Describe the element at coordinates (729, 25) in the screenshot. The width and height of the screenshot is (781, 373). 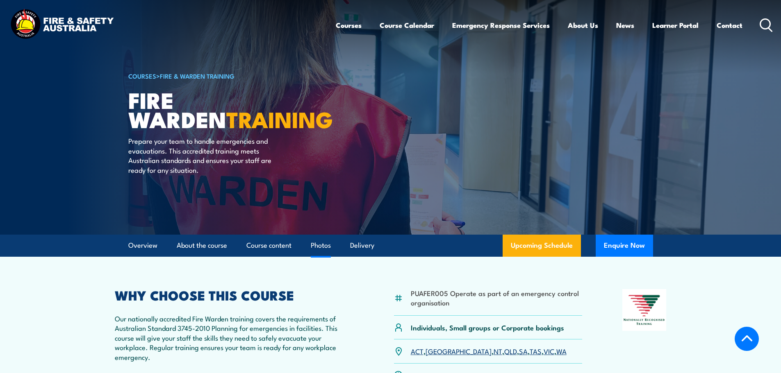
I see `a: Contact` at that location.